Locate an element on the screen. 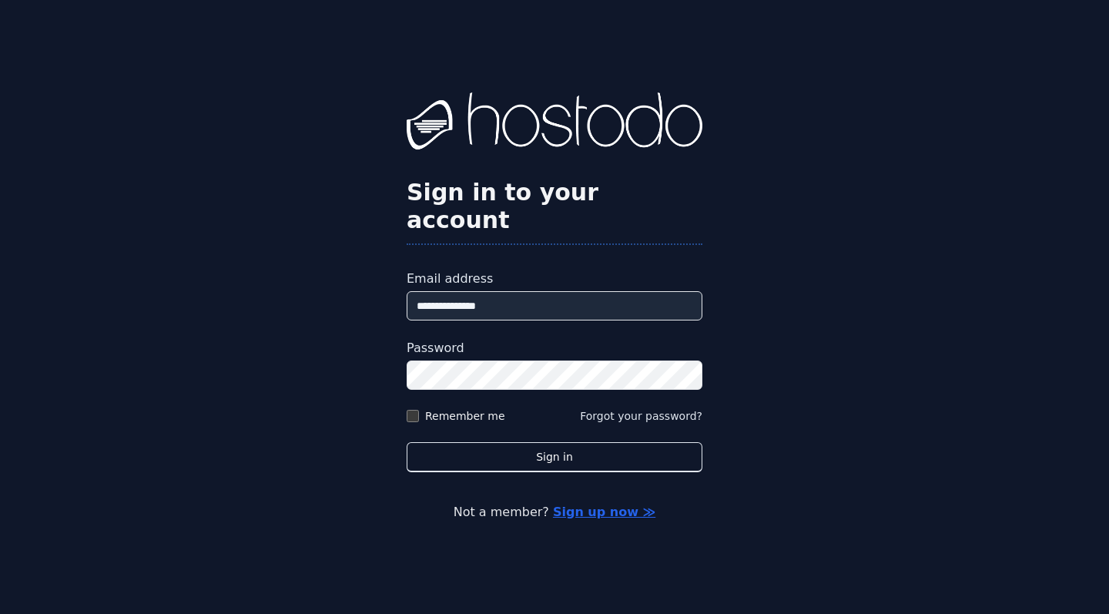 This screenshot has width=1109, height=614. button: Sign in is located at coordinates (555, 457).